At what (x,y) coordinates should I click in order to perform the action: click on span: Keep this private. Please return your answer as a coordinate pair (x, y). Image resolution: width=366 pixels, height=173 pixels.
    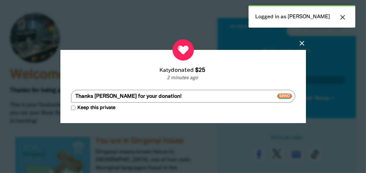
    Looking at the image, I should click on (95, 108).